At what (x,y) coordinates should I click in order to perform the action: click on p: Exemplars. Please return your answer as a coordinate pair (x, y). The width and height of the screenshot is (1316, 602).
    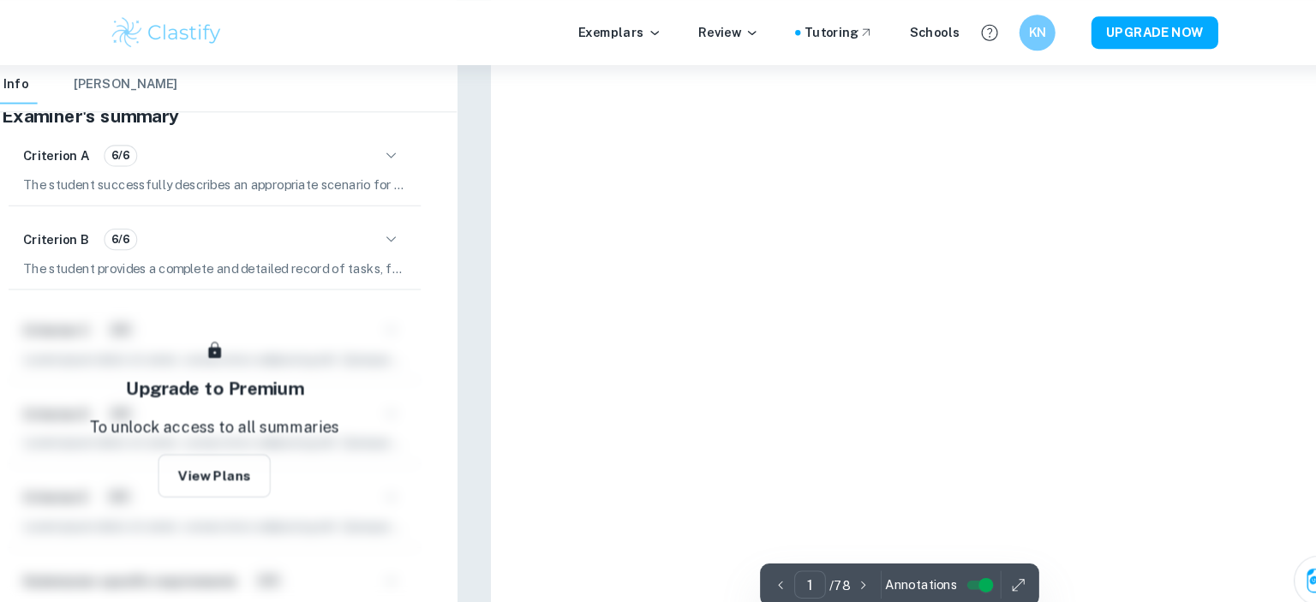
    Looking at the image, I should click on (616, 31).